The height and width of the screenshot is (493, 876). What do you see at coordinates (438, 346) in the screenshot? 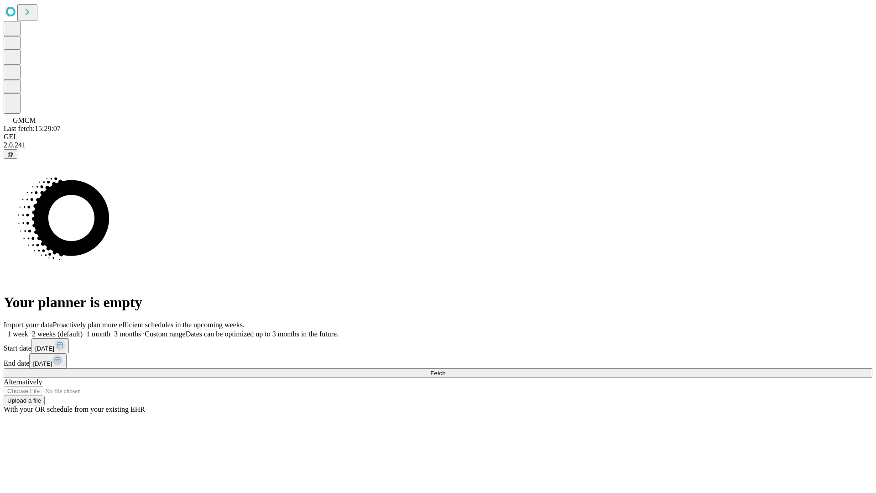
I see `div: Start date` at bounding box center [438, 346].